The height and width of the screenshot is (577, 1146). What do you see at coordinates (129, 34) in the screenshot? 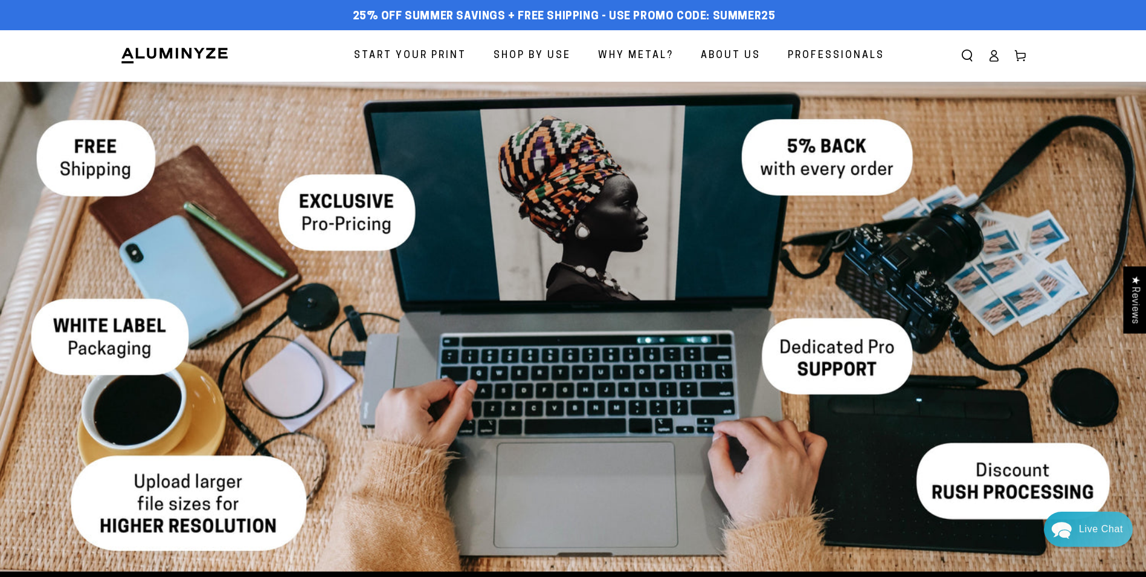
I see `img: Marie J` at bounding box center [129, 34].